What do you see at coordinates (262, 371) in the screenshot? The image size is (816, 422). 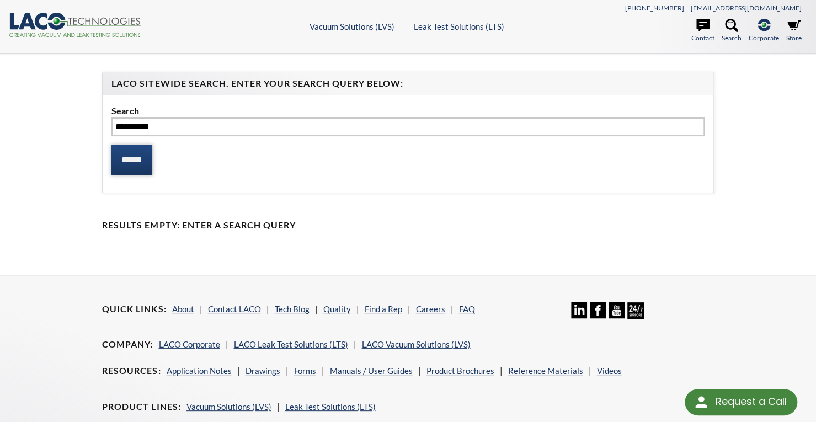 I see `a: Drawings` at bounding box center [262, 371].